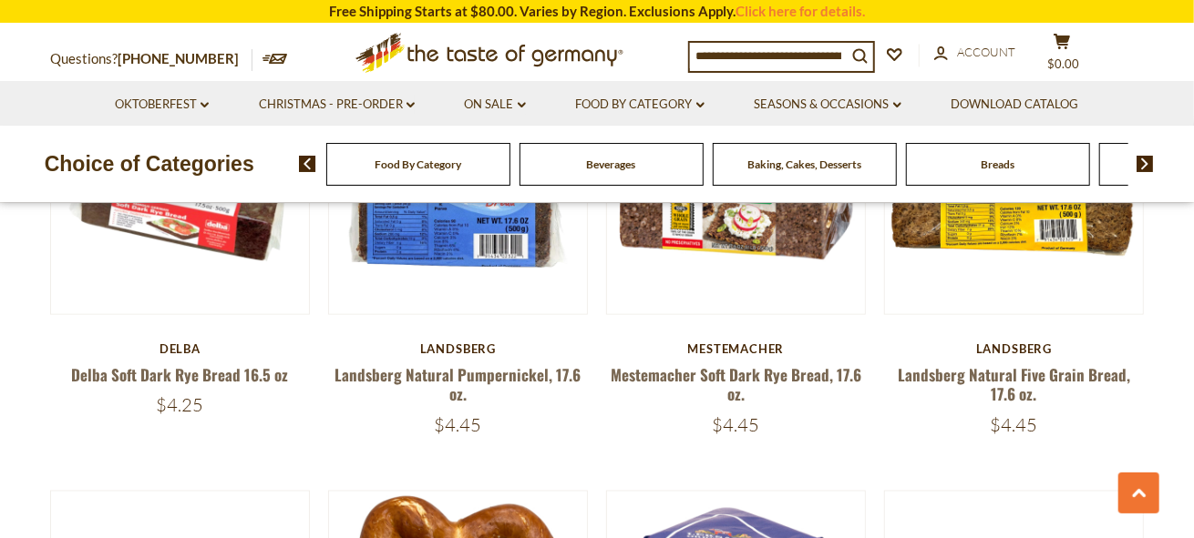 Image resolution: width=1194 pixels, height=538 pixels. What do you see at coordinates (307, 164) in the screenshot?
I see `img: previous arrow` at bounding box center [307, 164].